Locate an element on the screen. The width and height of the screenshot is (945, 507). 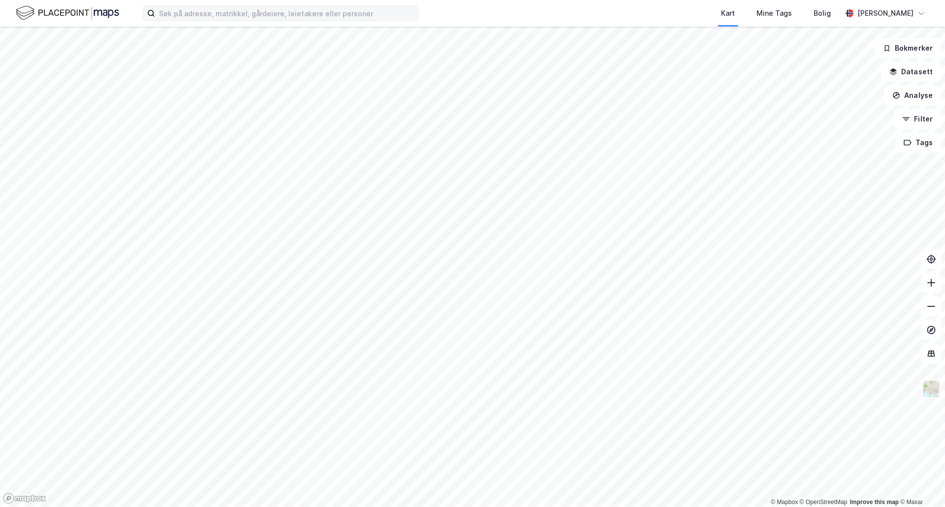
div: Bolig is located at coordinates (822, 13).